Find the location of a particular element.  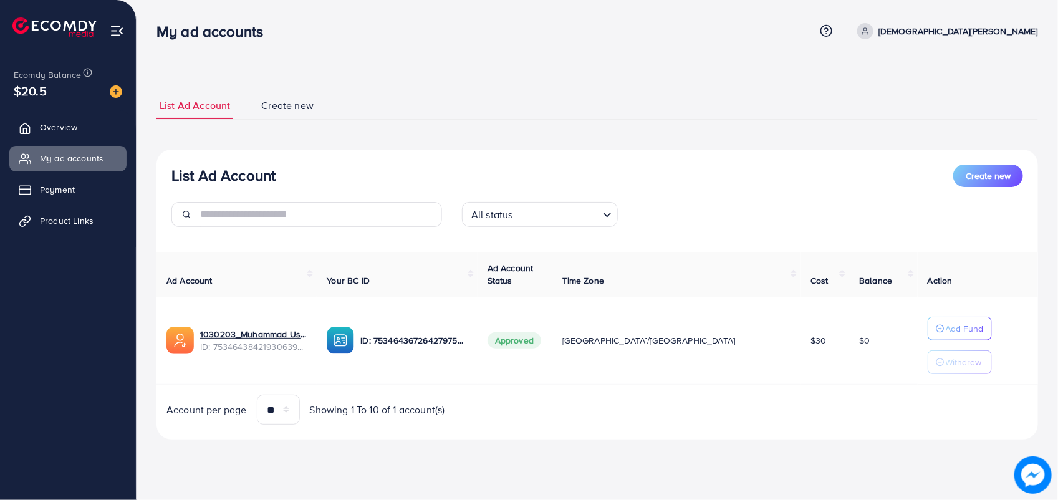

button: Add Fund is located at coordinates (960, 329).